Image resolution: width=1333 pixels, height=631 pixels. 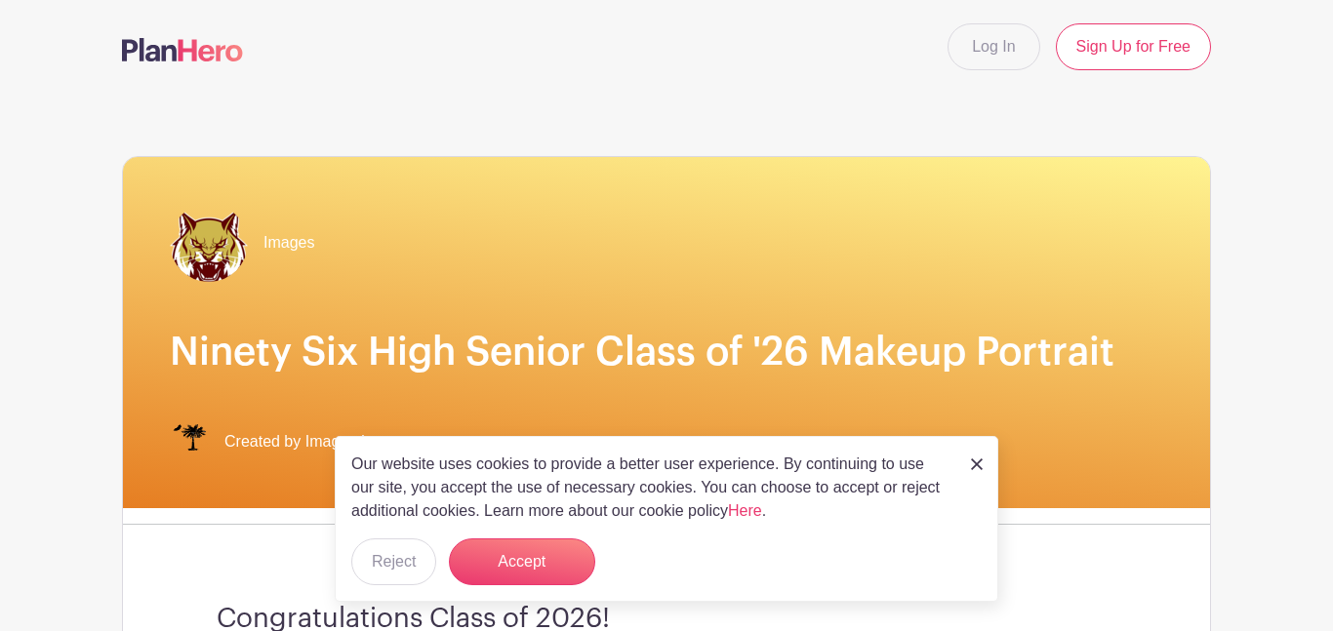 What do you see at coordinates (744, 510) in the screenshot?
I see `a: Here` at bounding box center [744, 510].